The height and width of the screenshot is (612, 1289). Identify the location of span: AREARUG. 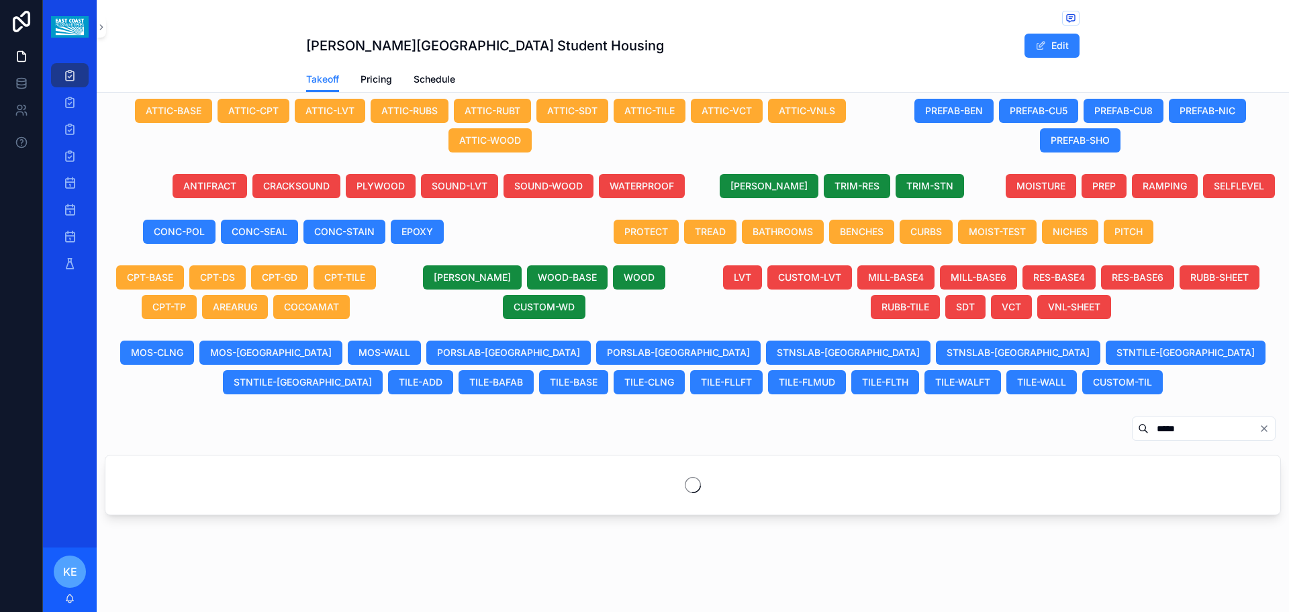
(235, 307).